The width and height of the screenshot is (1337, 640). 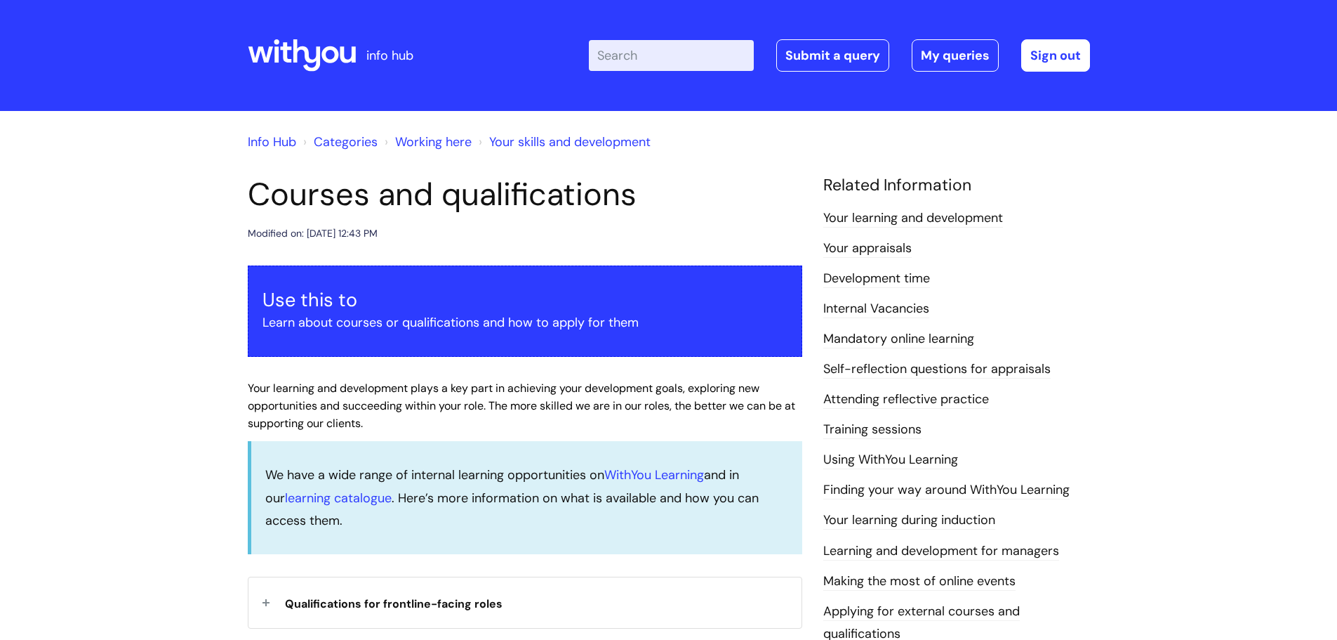 What do you see at coordinates (570, 142) in the screenshot?
I see `a: Your skills and development` at bounding box center [570, 142].